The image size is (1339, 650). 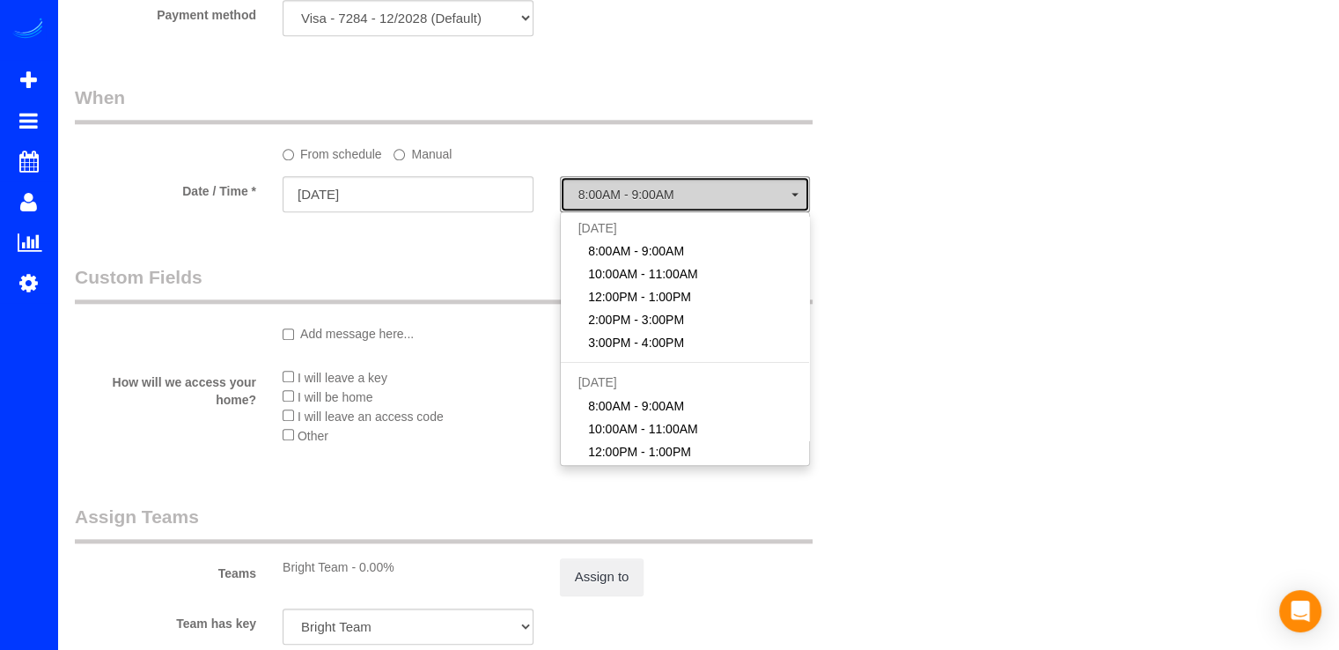 What do you see at coordinates (423, 151) in the screenshot?
I see `label: Manual` at bounding box center [423, 151].